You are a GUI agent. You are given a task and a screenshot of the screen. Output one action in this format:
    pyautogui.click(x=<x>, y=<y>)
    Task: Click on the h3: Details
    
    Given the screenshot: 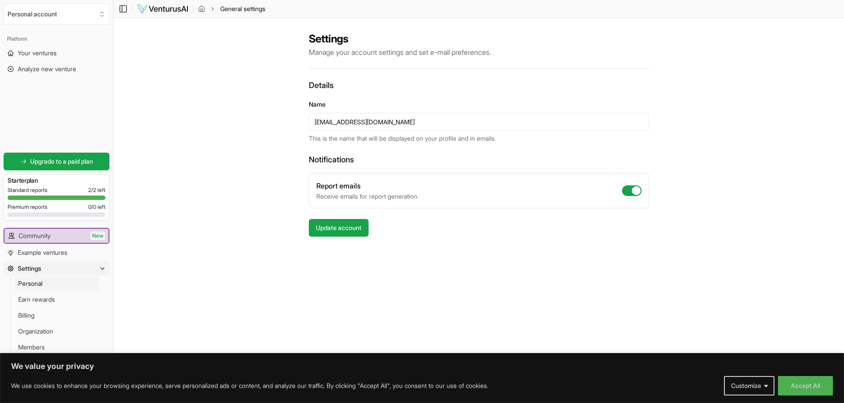 What is the action you would take?
    pyautogui.click(x=479, y=85)
    